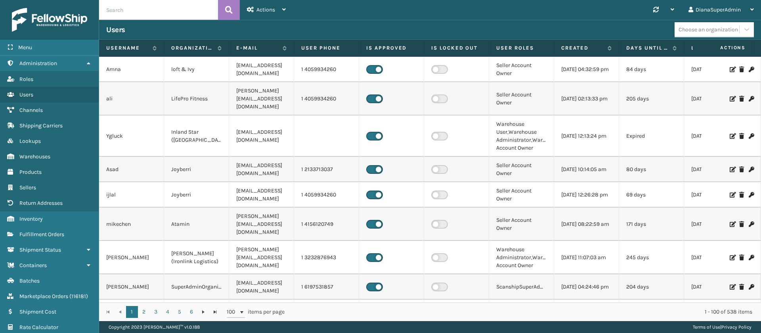 The image size is (761, 333). What do you see at coordinates (327, 257) in the screenshot?
I see `td: 1 3232876943` at bounding box center [327, 257].